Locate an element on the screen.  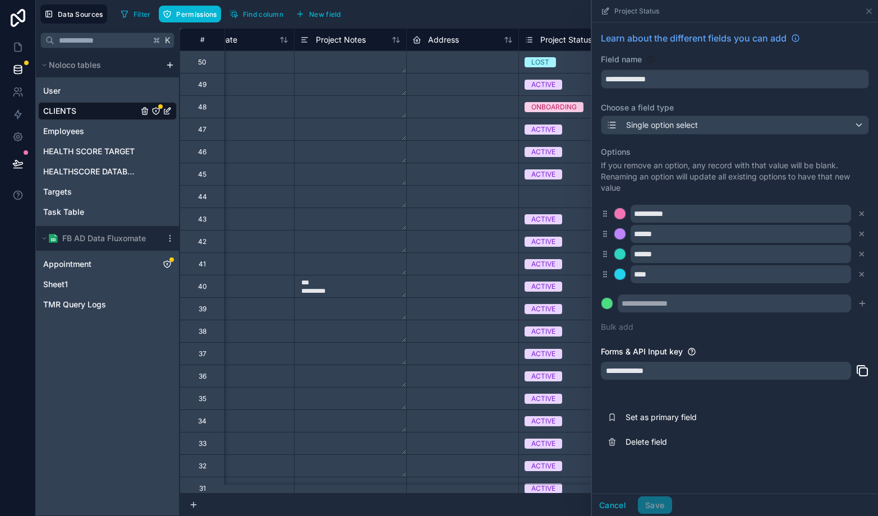
label: Options is located at coordinates (735, 152).